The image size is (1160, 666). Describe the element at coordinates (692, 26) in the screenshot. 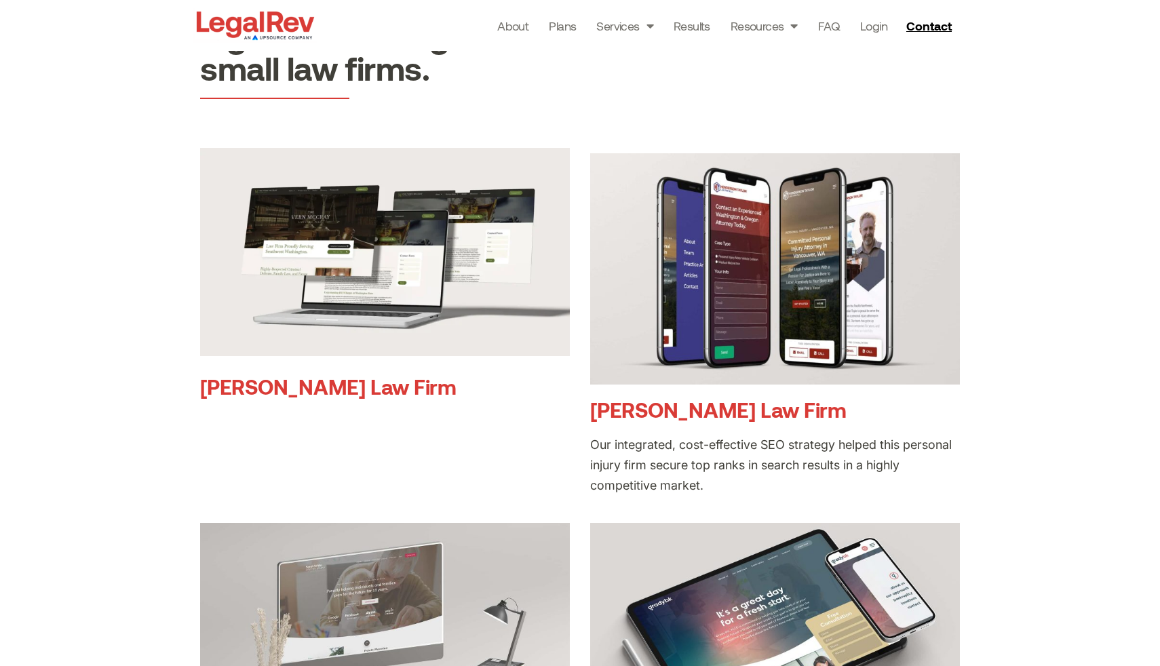

I see `nav: Menu` at that location.